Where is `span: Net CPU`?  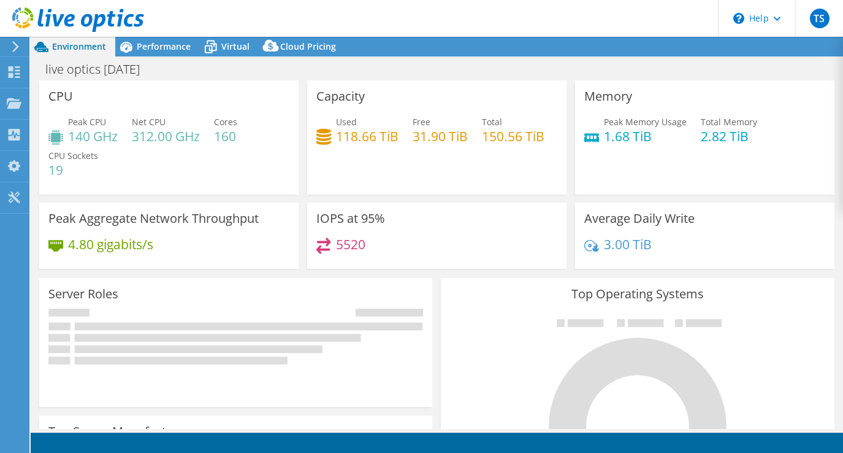 span: Net CPU is located at coordinates (148, 121).